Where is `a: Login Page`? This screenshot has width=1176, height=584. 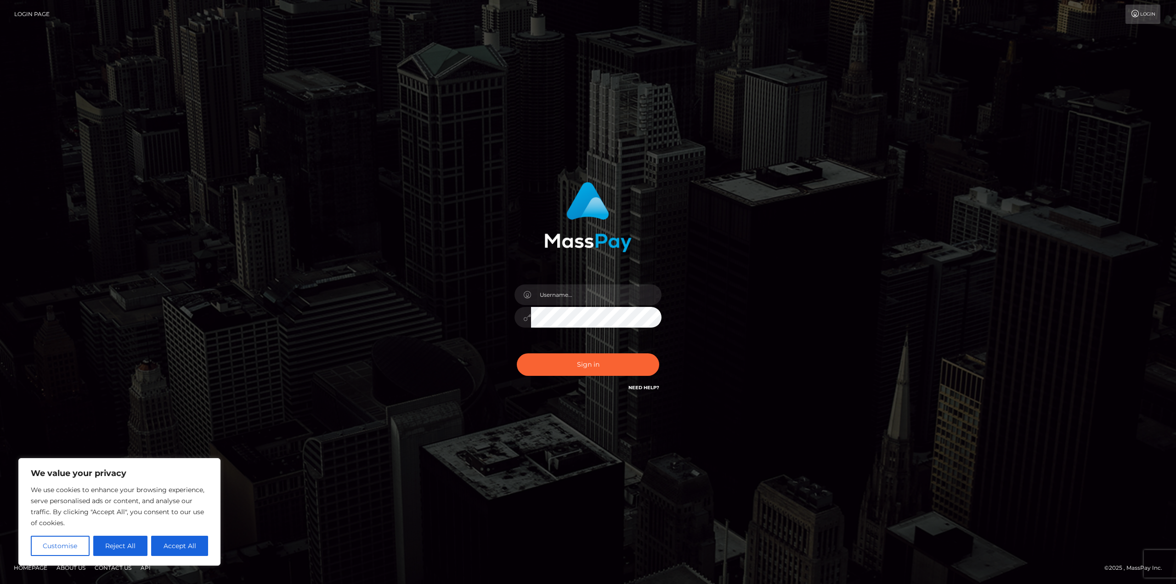 a: Login Page is located at coordinates (32, 14).